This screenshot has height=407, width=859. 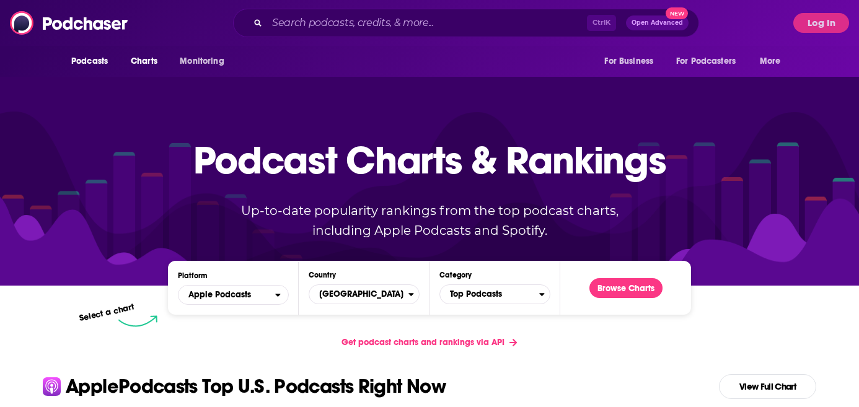 What do you see at coordinates (107, 312) in the screenshot?
I see `p: Select a chart` at bounding box center [107, 312].